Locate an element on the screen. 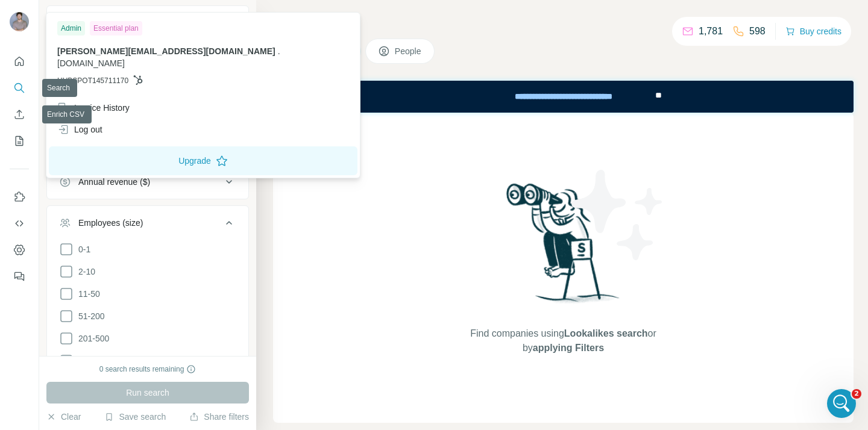 This screenshot has height=430, width=868. button: My lists is located at coordinates (19, 141).